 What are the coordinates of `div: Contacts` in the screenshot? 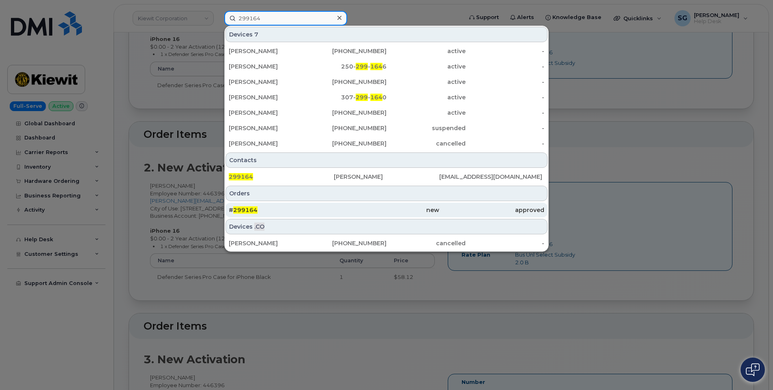 It's located at (387, 160).